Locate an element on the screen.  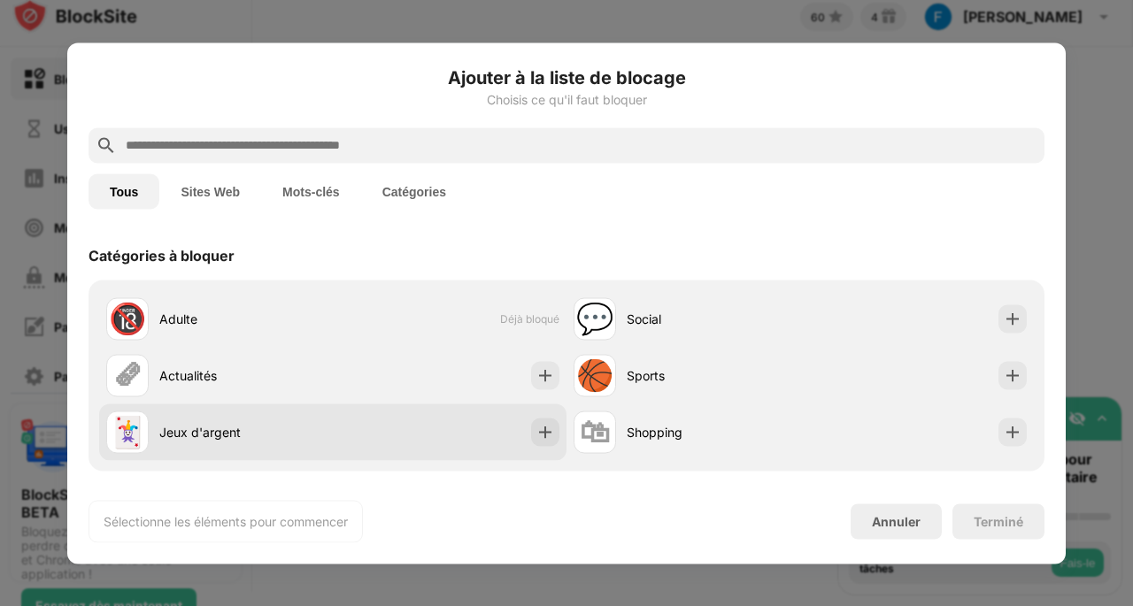
button: Mots-clés is located at coordinates (311, 191).